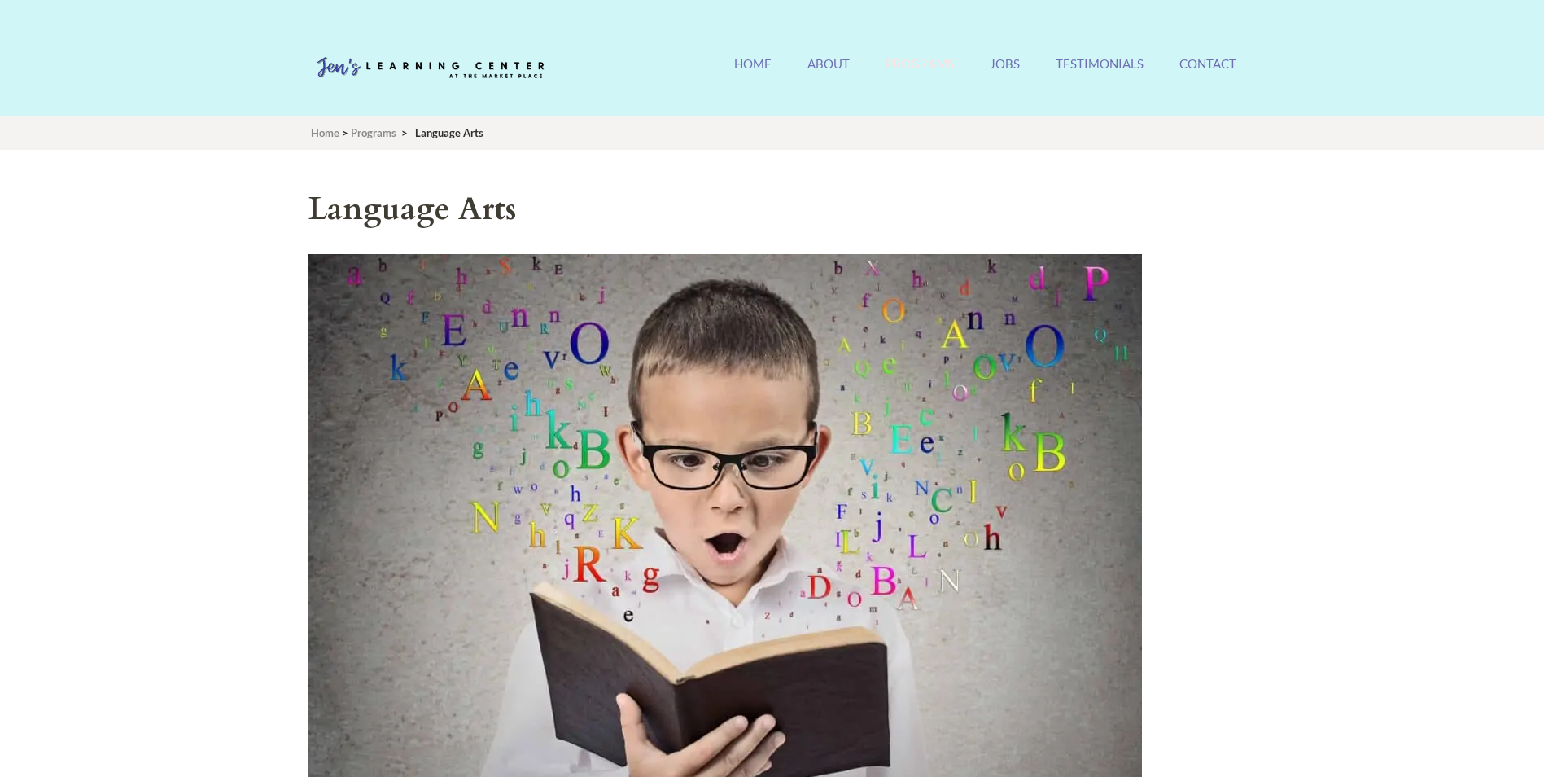 The width and height of the screenshot is (1544, 777). Describe the element at coordinates (760, 209) in the screenshot. I see `h1: Language Arts` at that location.